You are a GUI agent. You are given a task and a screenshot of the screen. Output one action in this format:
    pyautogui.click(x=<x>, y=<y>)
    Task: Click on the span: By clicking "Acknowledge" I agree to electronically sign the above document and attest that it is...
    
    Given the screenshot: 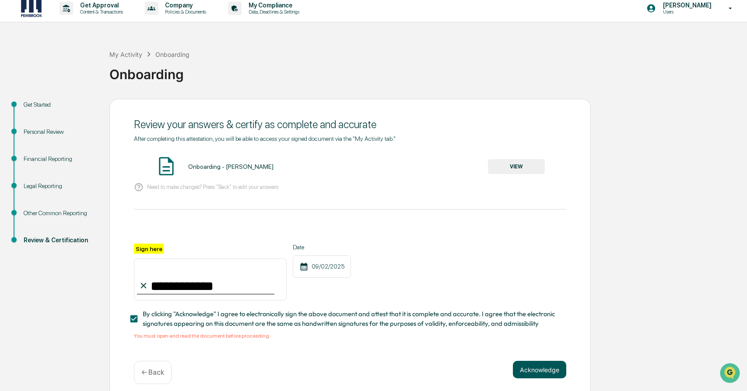 What is the action you would take?
    pyautogui.click(x=351, y=319)
    